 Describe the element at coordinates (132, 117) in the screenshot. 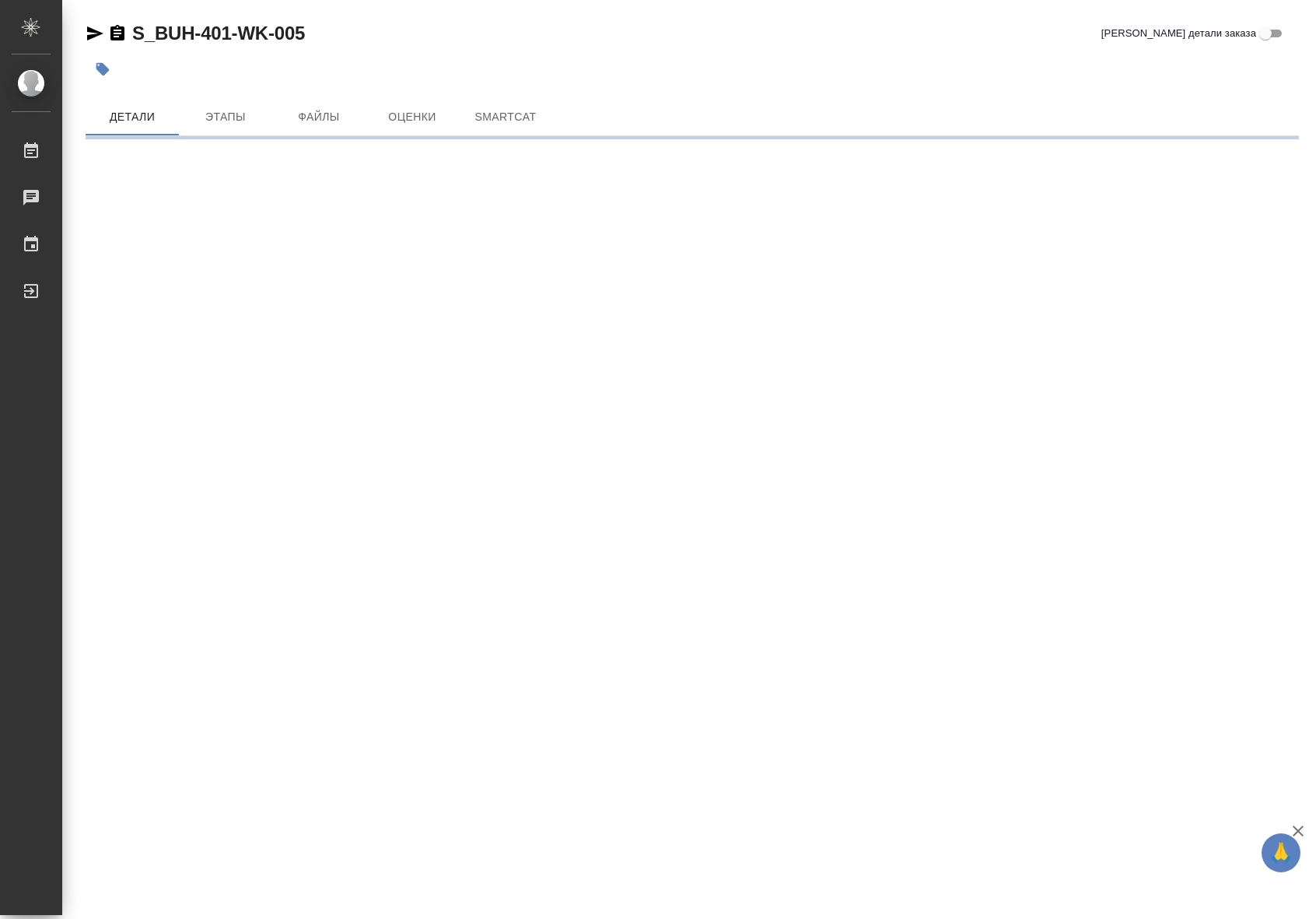

I see `span: Детали` at that location.